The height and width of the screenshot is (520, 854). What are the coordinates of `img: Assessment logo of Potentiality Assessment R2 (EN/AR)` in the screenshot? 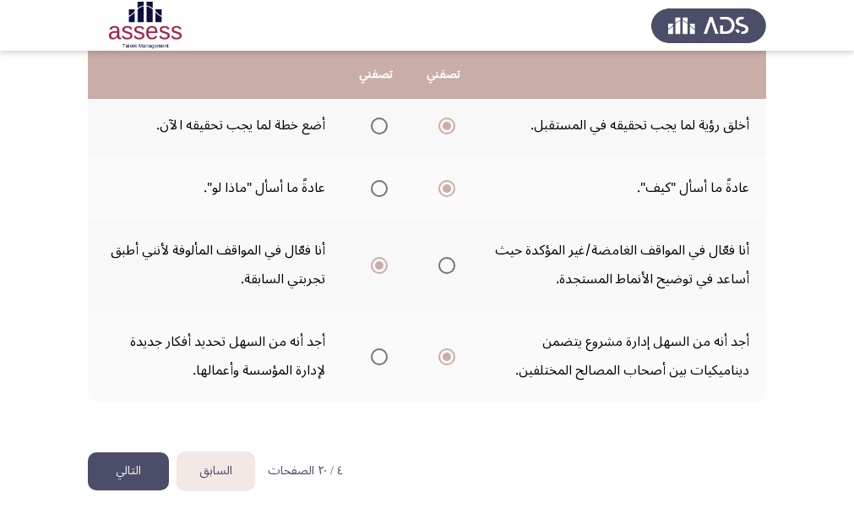 It's located at (145, 25).